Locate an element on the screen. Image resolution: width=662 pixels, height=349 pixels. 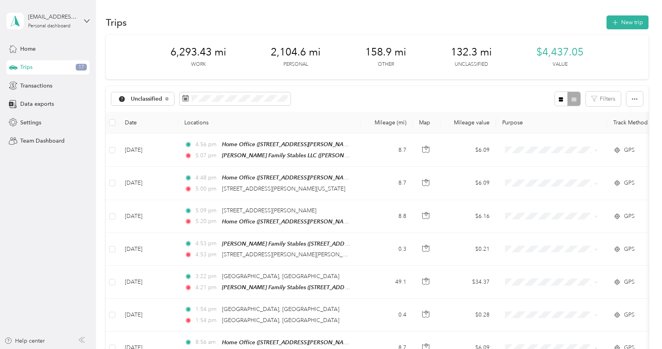
div: Personal dashboard is located at coordinates (49, 26).